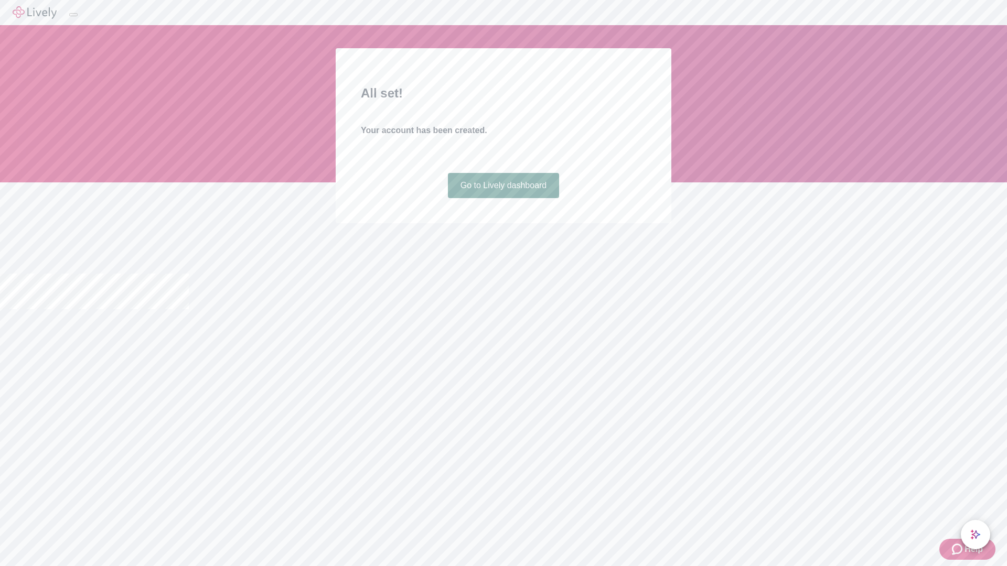 The width and height of the screenshot is (1007, 566). I want to click on span: Help, so click(973, 550).